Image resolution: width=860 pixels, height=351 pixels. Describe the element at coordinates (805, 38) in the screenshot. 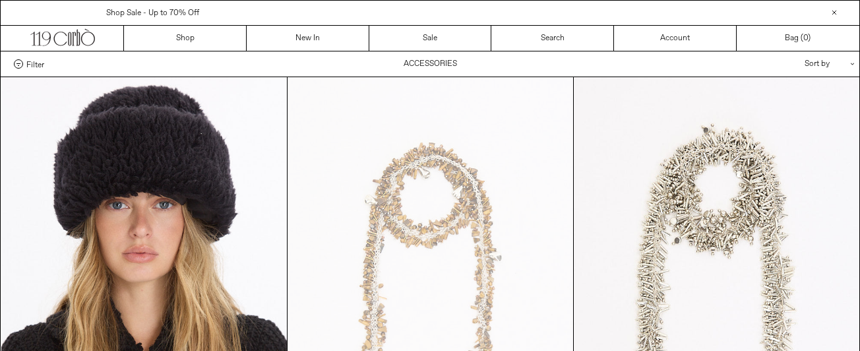

I see `span: 0` at that location.